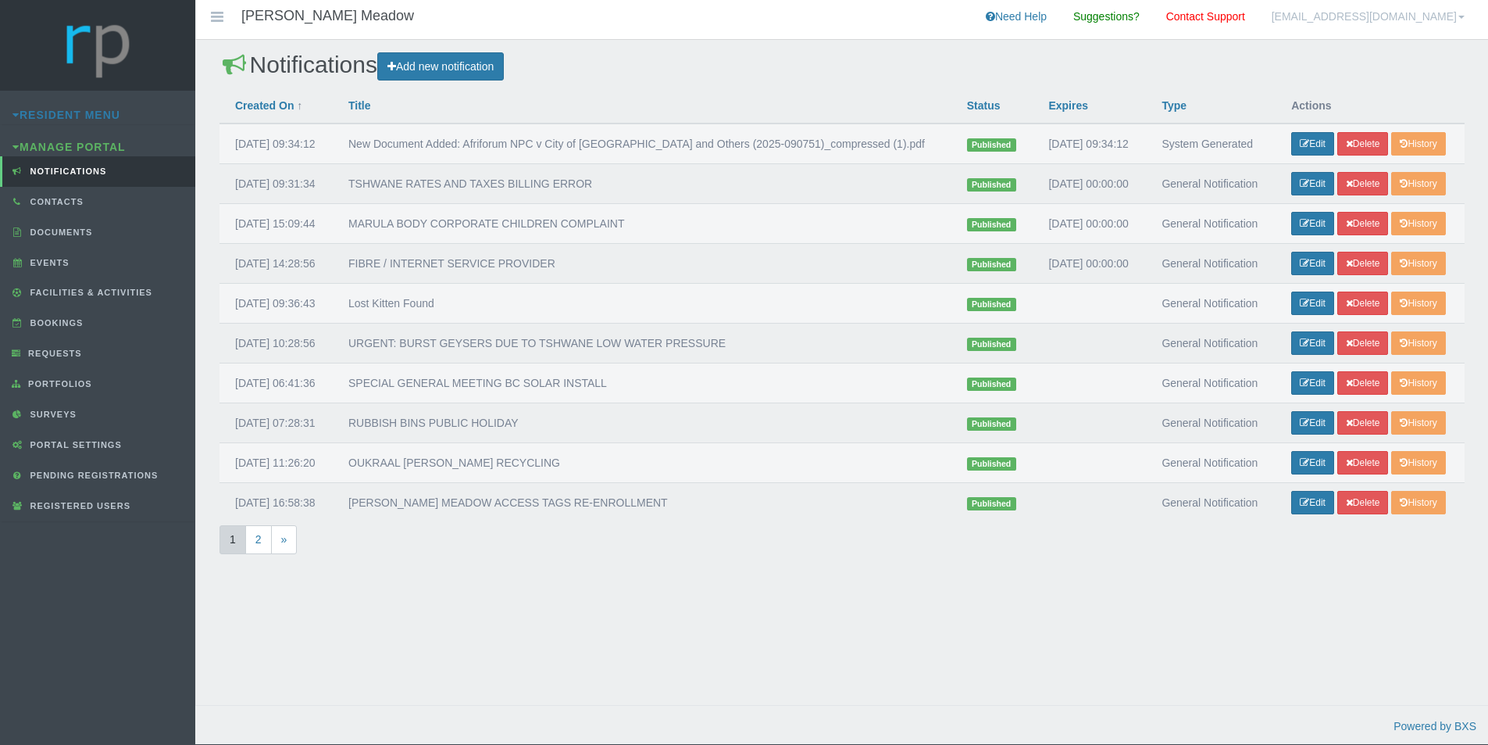 Image resolution: width=1488 pixels, height=745 pixels. I want to click on td: MARULA BODY CORPORATE CHILDREN COMPLAINT, so click(642, 223).